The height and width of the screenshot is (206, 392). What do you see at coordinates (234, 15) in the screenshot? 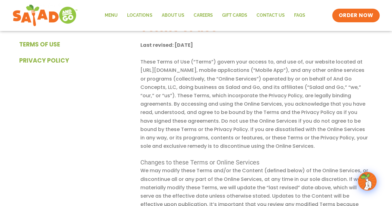
I see `a: GIFT CARDS` at bounding box center [234, 15].